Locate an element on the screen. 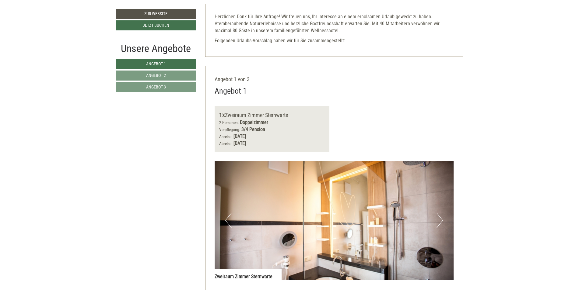  b: 1x is located at coordinates (222, 115).